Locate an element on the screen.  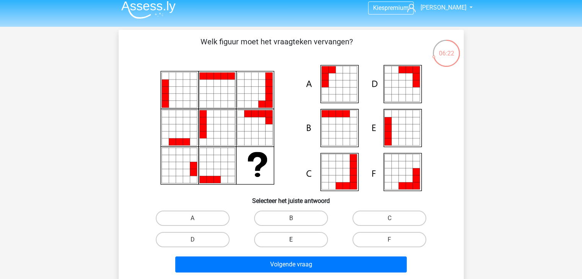
span: premium is located at coordinates (396, 8).